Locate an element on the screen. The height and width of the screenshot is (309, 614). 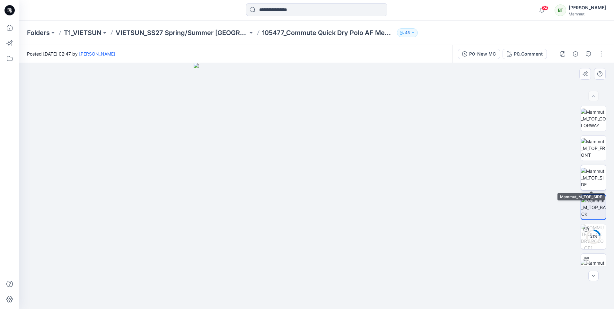
div: 21 % is located at coordinates (593, 236).